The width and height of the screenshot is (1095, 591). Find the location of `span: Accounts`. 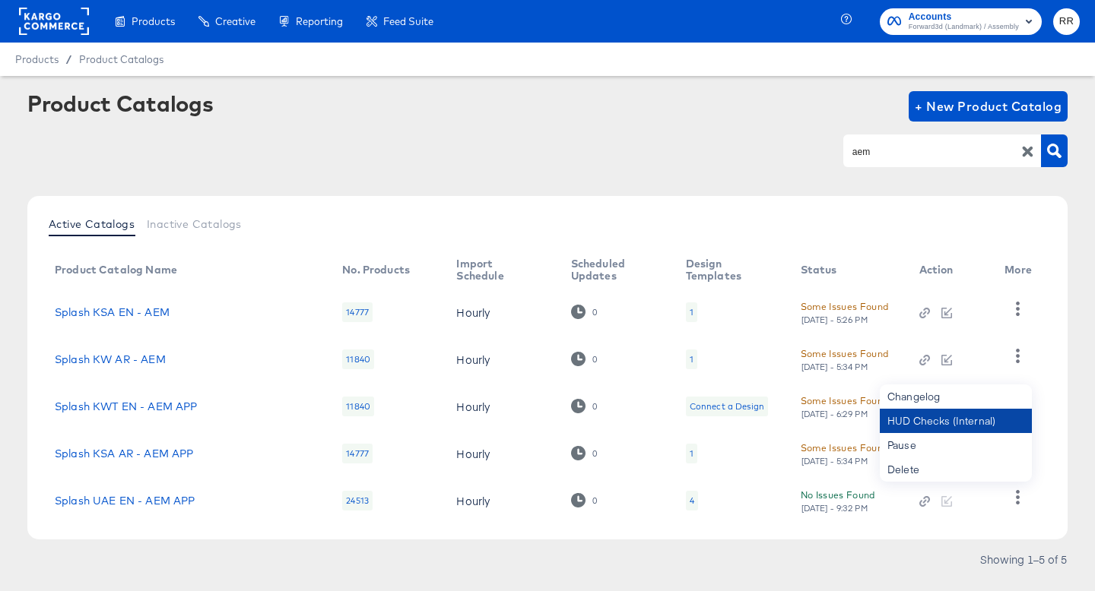

span: Accounts is located at coordinates (963, 17).